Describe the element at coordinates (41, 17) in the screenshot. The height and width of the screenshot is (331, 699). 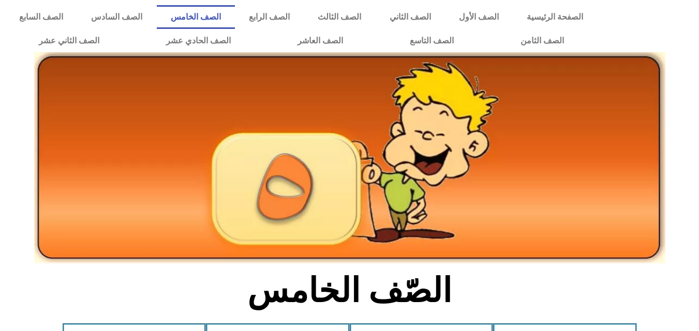
I see `a: الصف السابع` at that location.